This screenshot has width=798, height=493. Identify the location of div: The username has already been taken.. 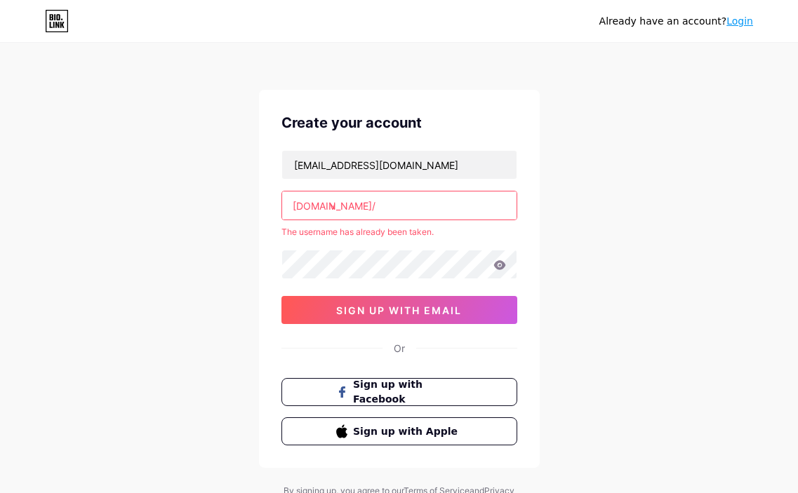
(399, 232).